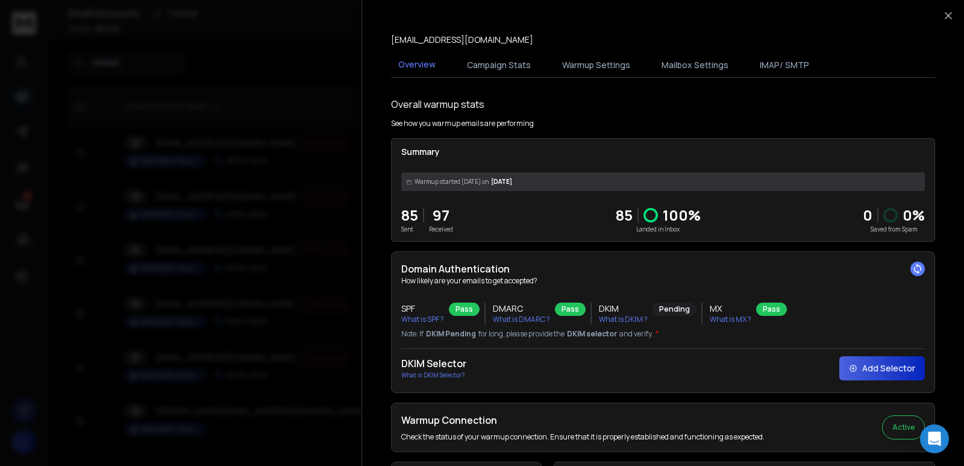  Describe the element at coordinates (521, 319) in the screenshot. I see `p: What is DMARC ?` at that location.